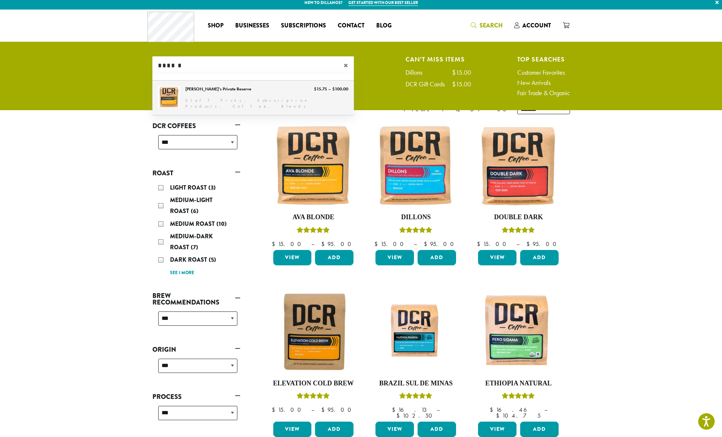 The image size is (722, 437). Describe the element at coordinates (544, 83) in the screenshot. I see `a: New Arrivals` at that location.